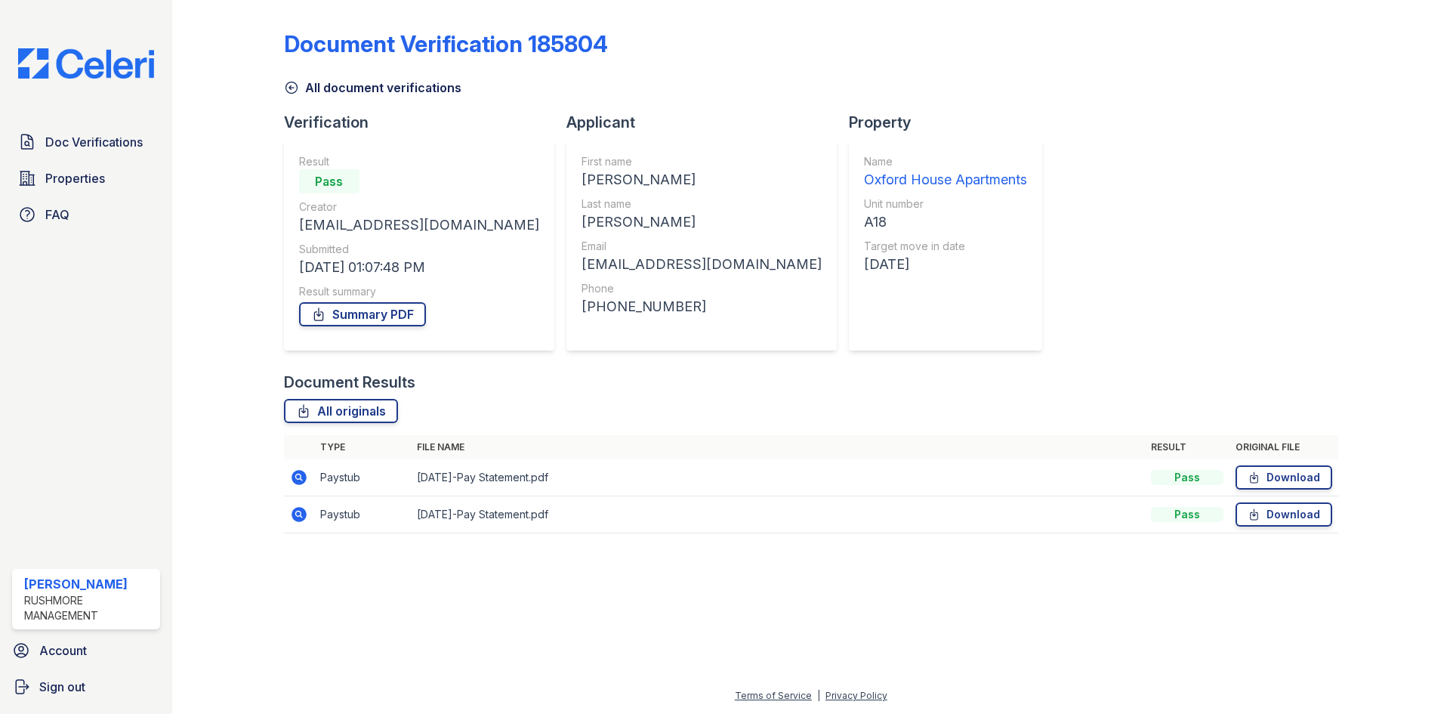  I want to click on div: Creator, so click(419, 207).